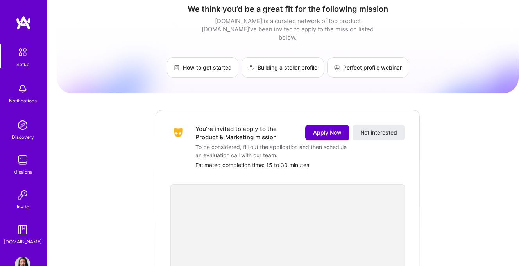  What do you see at coordinates (178, 132) in the screenshot?
I see `img: Company Logo` at bounding box center [178, 132].